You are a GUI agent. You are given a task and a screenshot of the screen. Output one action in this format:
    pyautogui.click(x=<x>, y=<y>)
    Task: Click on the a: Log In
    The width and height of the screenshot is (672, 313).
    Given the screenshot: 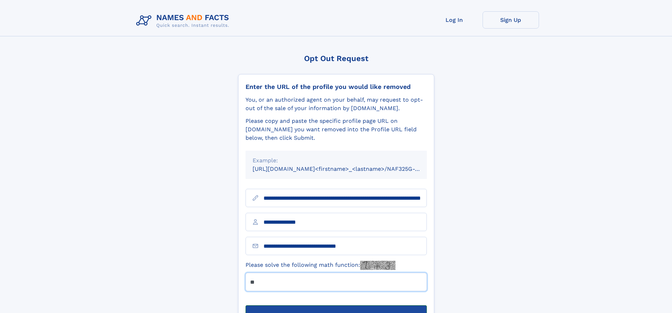 What is the action you would take?
    pyautogui.click(x=455, y=20)
    